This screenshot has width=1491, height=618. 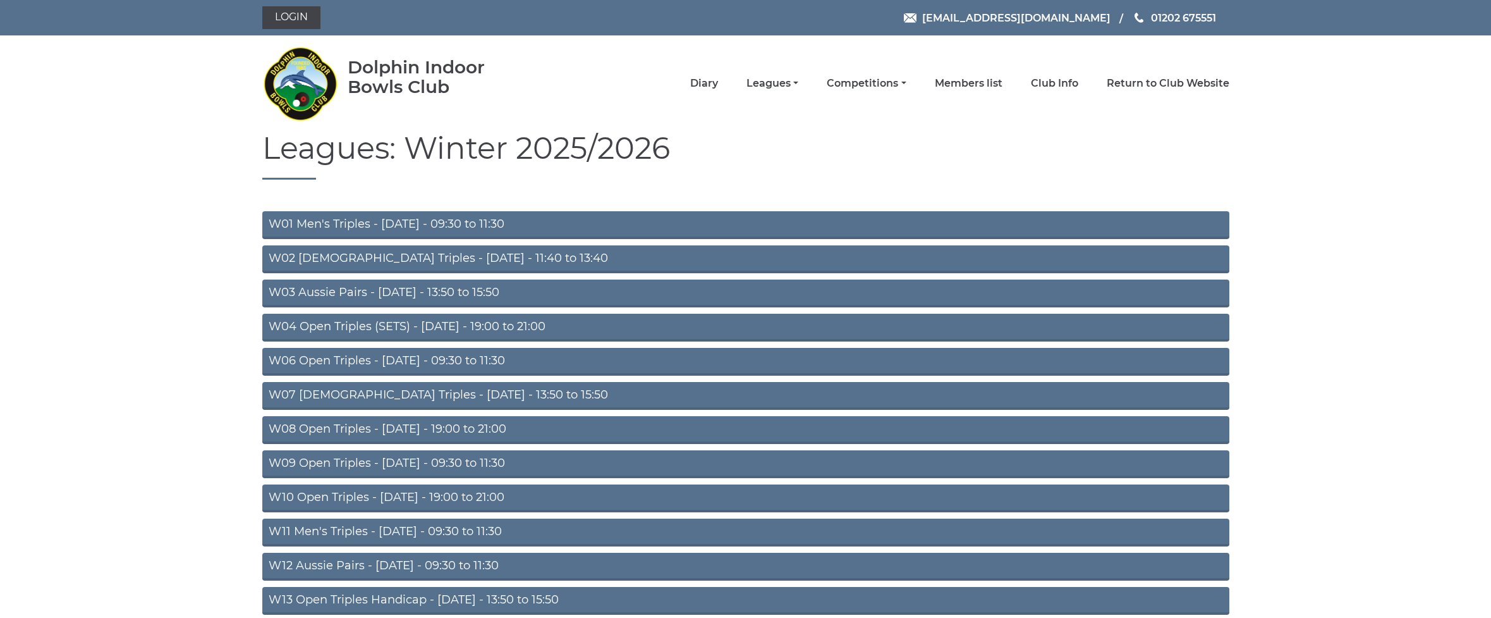 What do you see at coordinates (1139, 18) in the screenshot?
I see `img: Phone us` at bounding box center [1139, 18].